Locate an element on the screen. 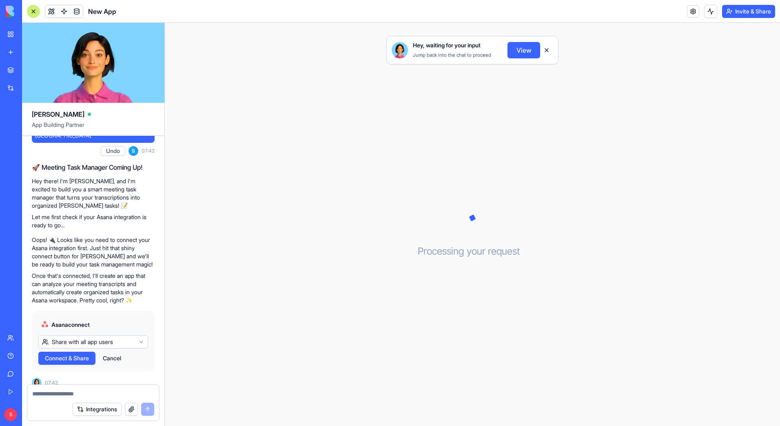 The image size is (780, 426). span: App Building Partner is located at coordinates (93, 128).